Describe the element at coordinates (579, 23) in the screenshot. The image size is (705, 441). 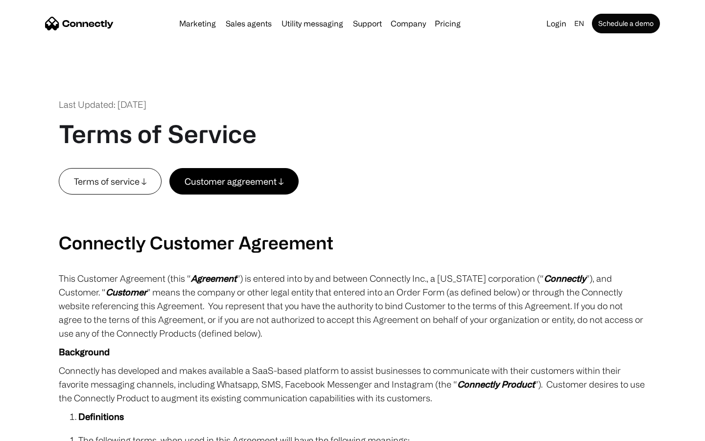
I see `div: en` at that location.